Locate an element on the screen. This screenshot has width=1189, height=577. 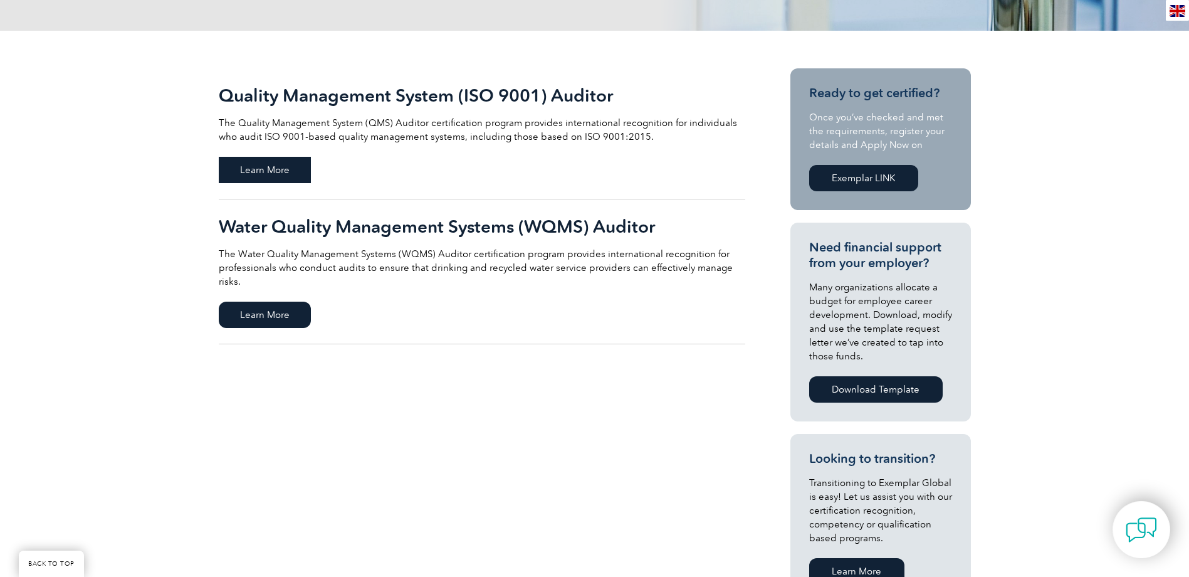
h3: Need financial support from your employer? is located at coordinates (881, 255).